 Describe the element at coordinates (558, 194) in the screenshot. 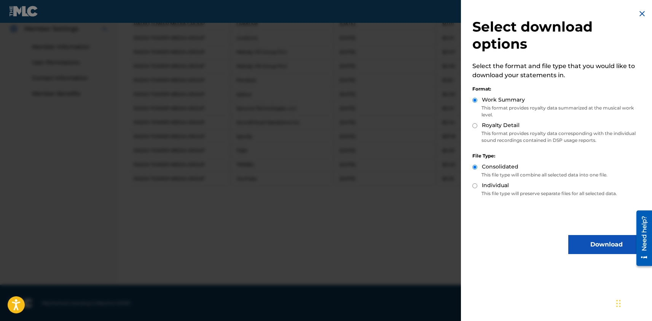

I see `p: This file type will preserve separate files for all selected data.` at that location.